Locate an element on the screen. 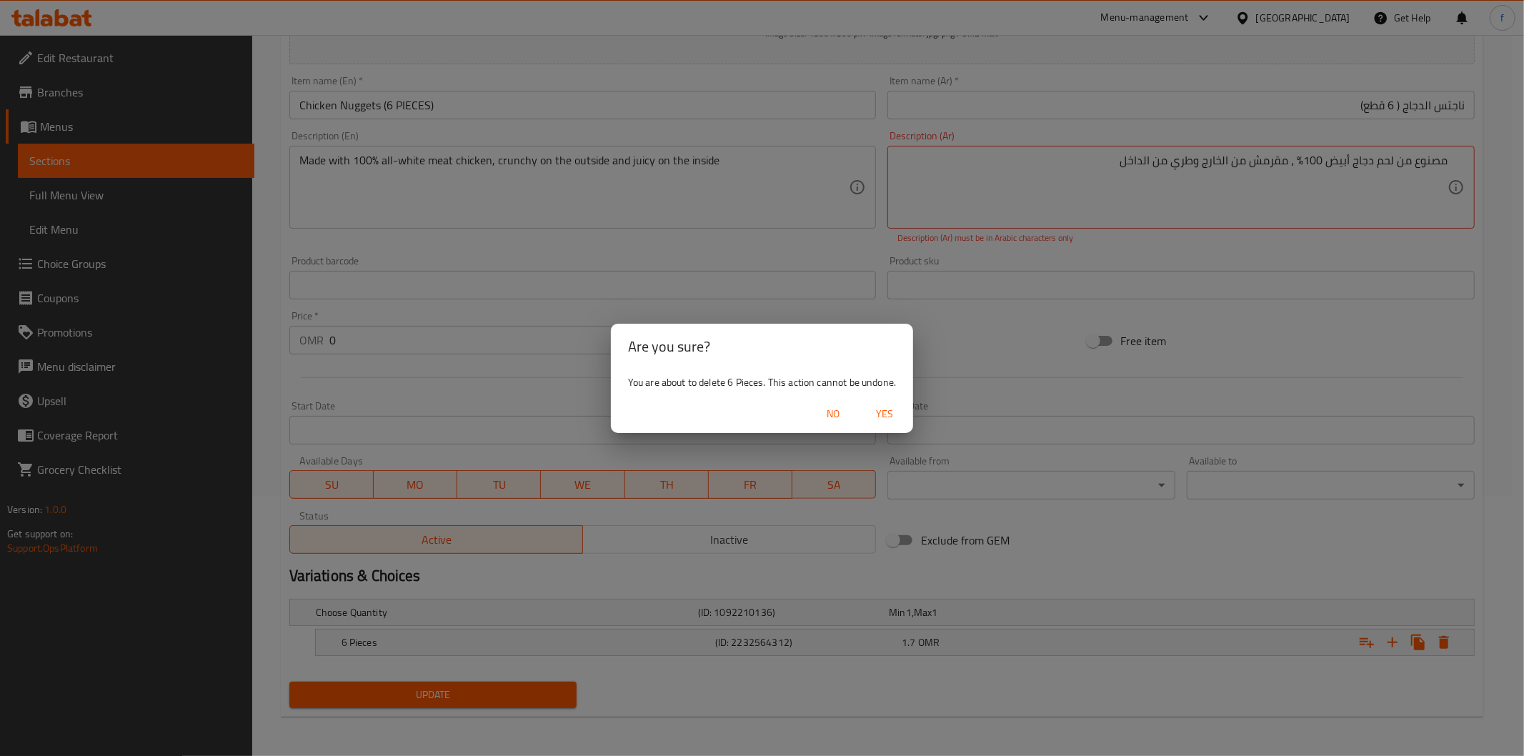 This screenshot has width=1524, height=756. h2: Are you sure? is located at coordinates (762, 347).